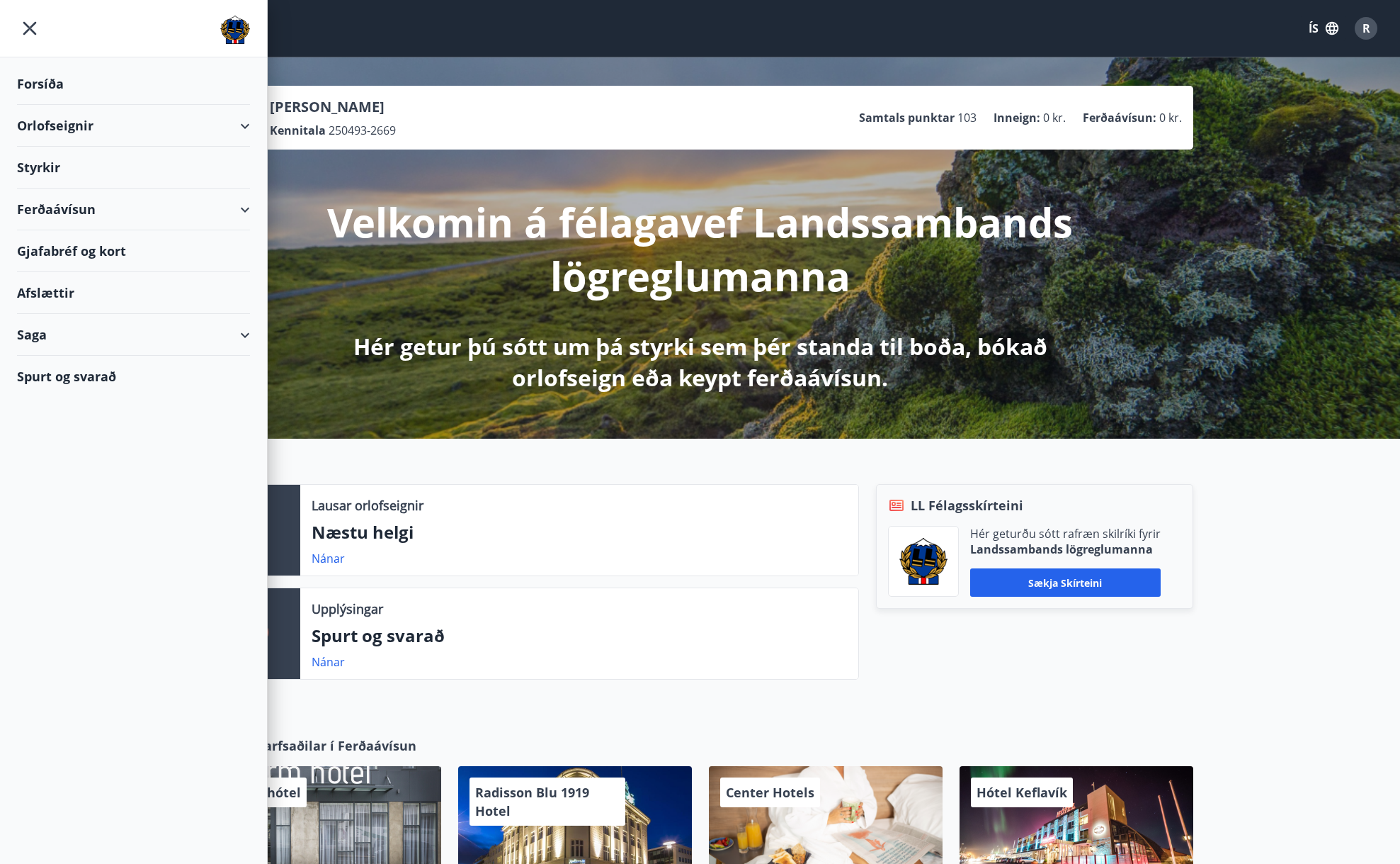 This screenshot has height=864, width=1400. I want to click on div: Ferðaávísun, so click(133, 209).